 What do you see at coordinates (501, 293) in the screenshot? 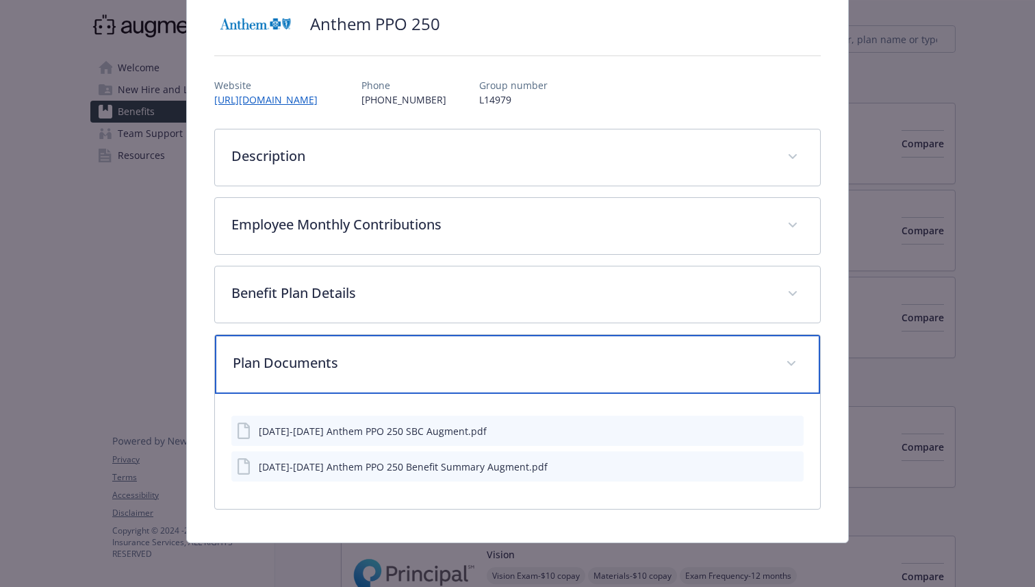
I see `p: Benefit Plan Details` at bounding box center [501, 293].